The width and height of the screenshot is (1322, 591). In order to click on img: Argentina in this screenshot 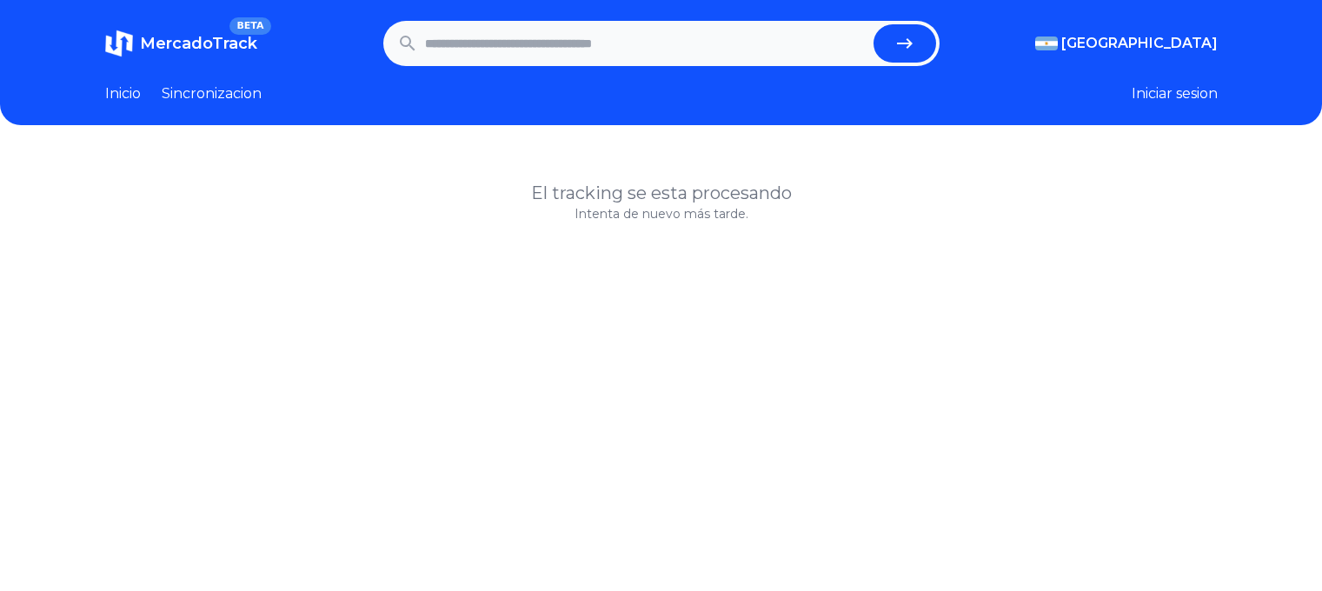, I will do `click(1047, 43)`.